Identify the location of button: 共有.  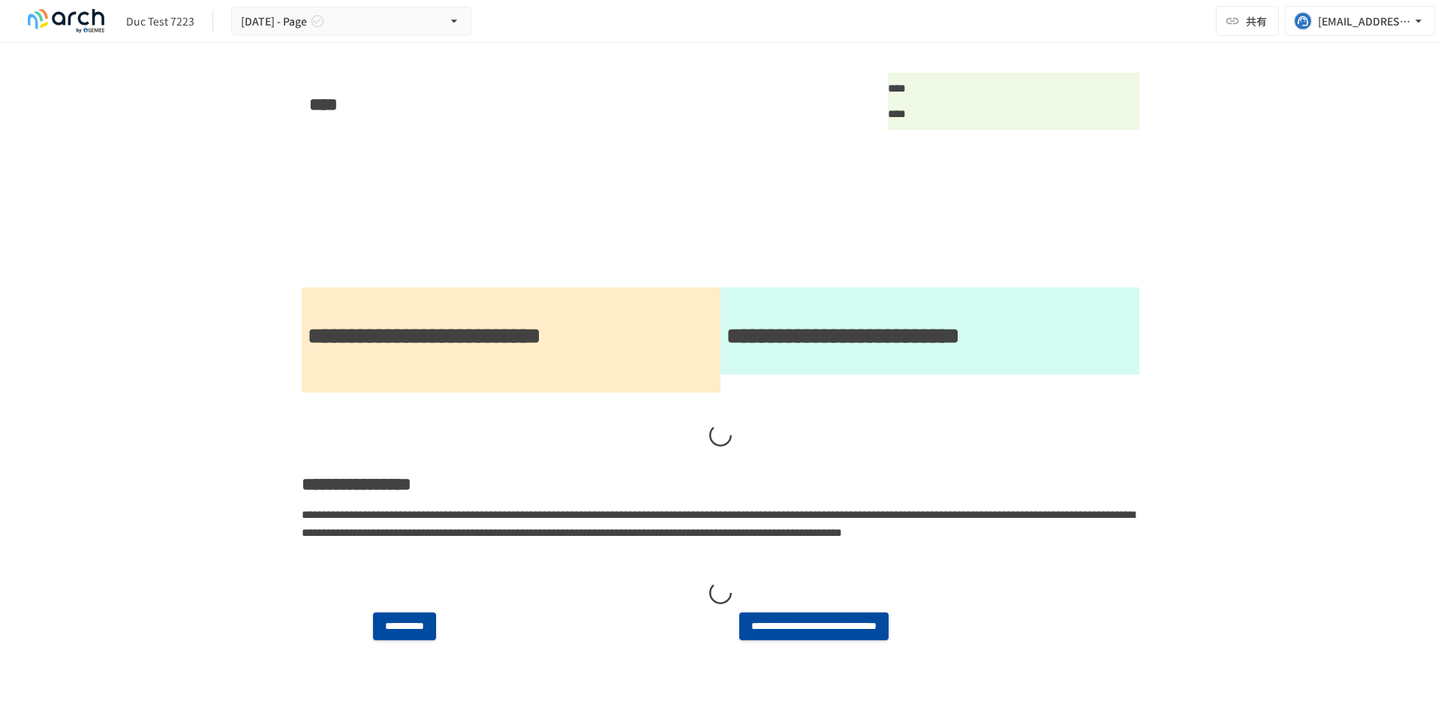
(1247, 21).